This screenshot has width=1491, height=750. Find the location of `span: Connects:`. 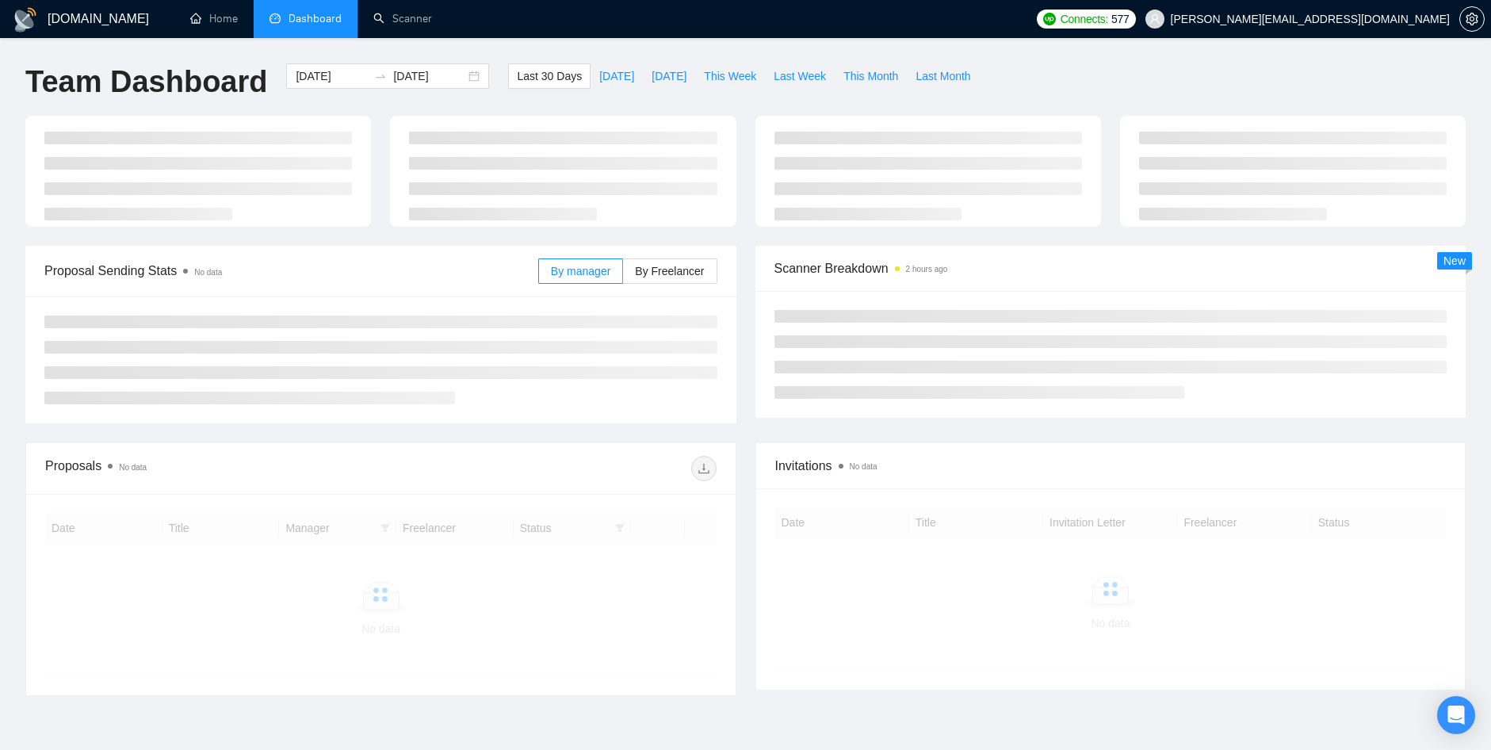

span: Connects: is located at coordinates (1085, 19).